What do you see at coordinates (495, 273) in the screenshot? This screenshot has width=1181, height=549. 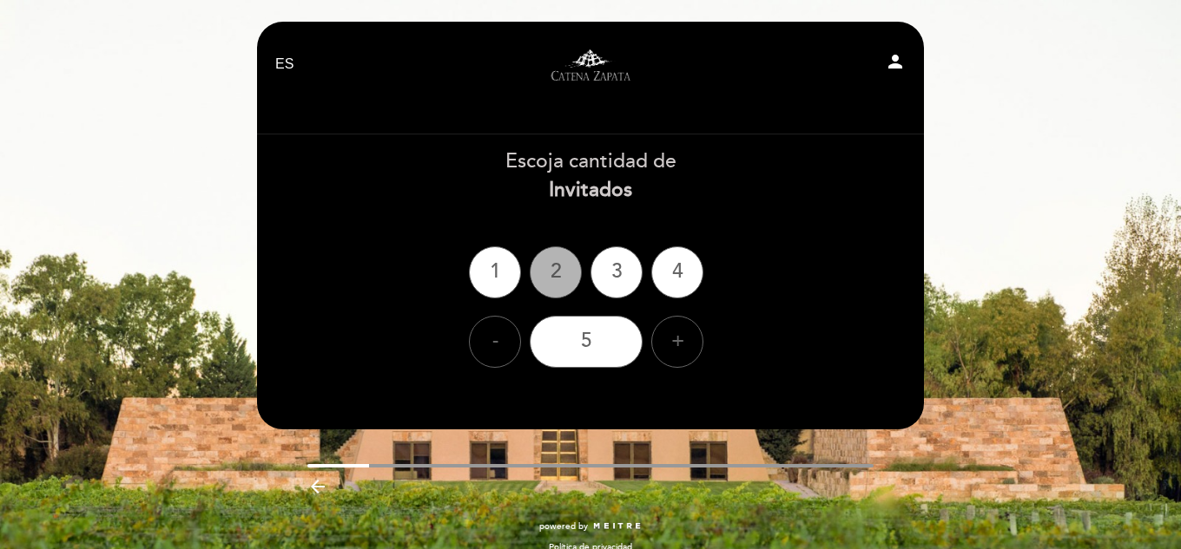 I see `div: 1` at bounding box center [495, 273].